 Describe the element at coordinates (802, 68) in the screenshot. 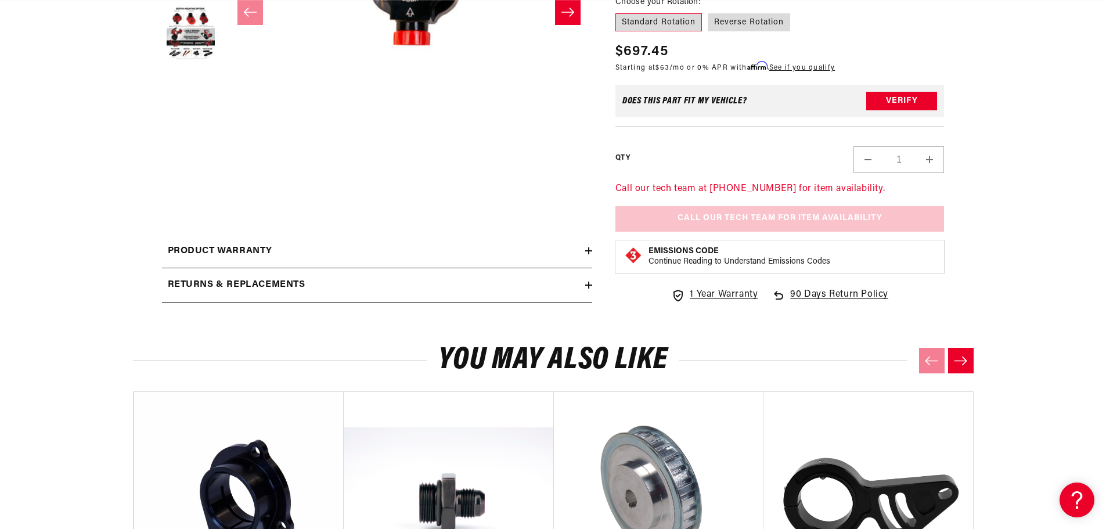

I see `a: See if you qualify - Learn more about Affirm Financing (opens in modal)` at that location.